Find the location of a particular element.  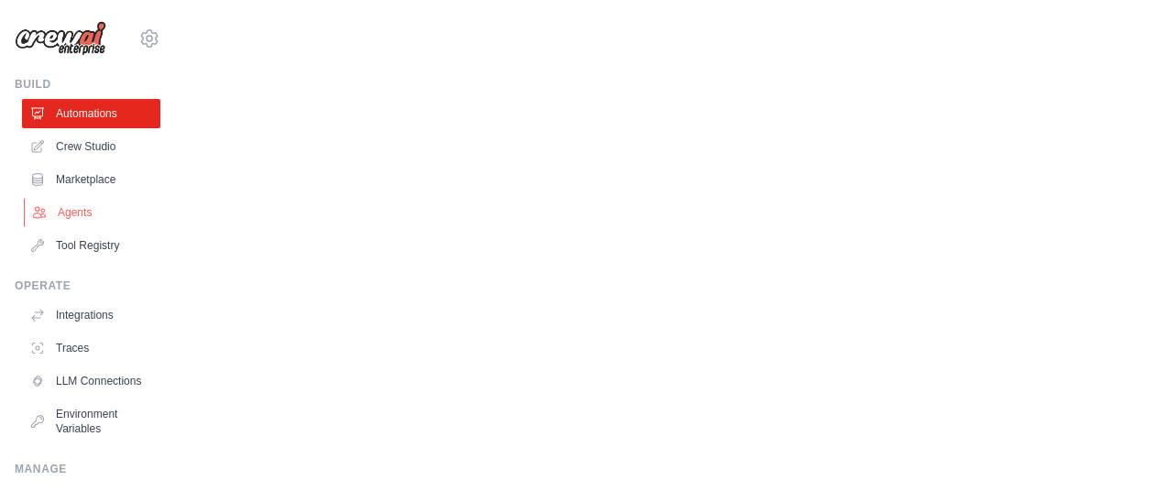

a: Tool Registry is located at coordinates (91, 245).